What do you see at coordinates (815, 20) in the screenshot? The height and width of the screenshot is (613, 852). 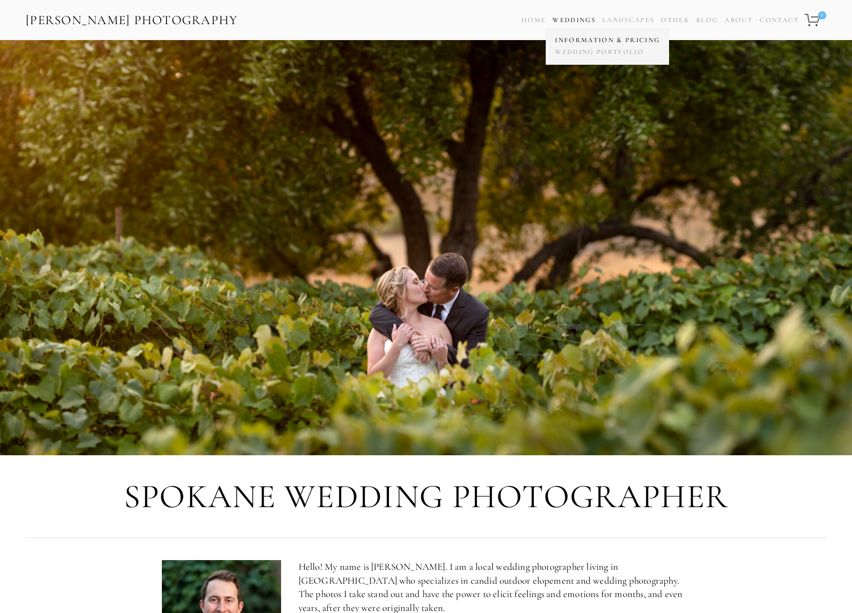 I see `a: 0 items in cart` at bounding box center [815, 20].